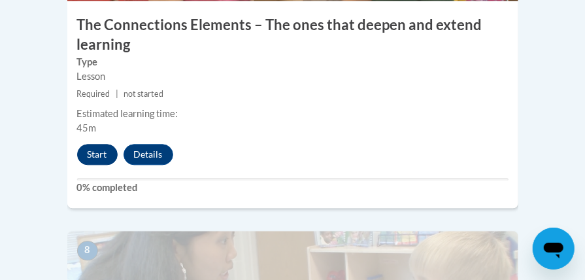 Image resolution: width=585 pixels, height=280 pixels. Describe the element at coordinates (97, 154) in the screenshot. I see `button: Start` at that location.